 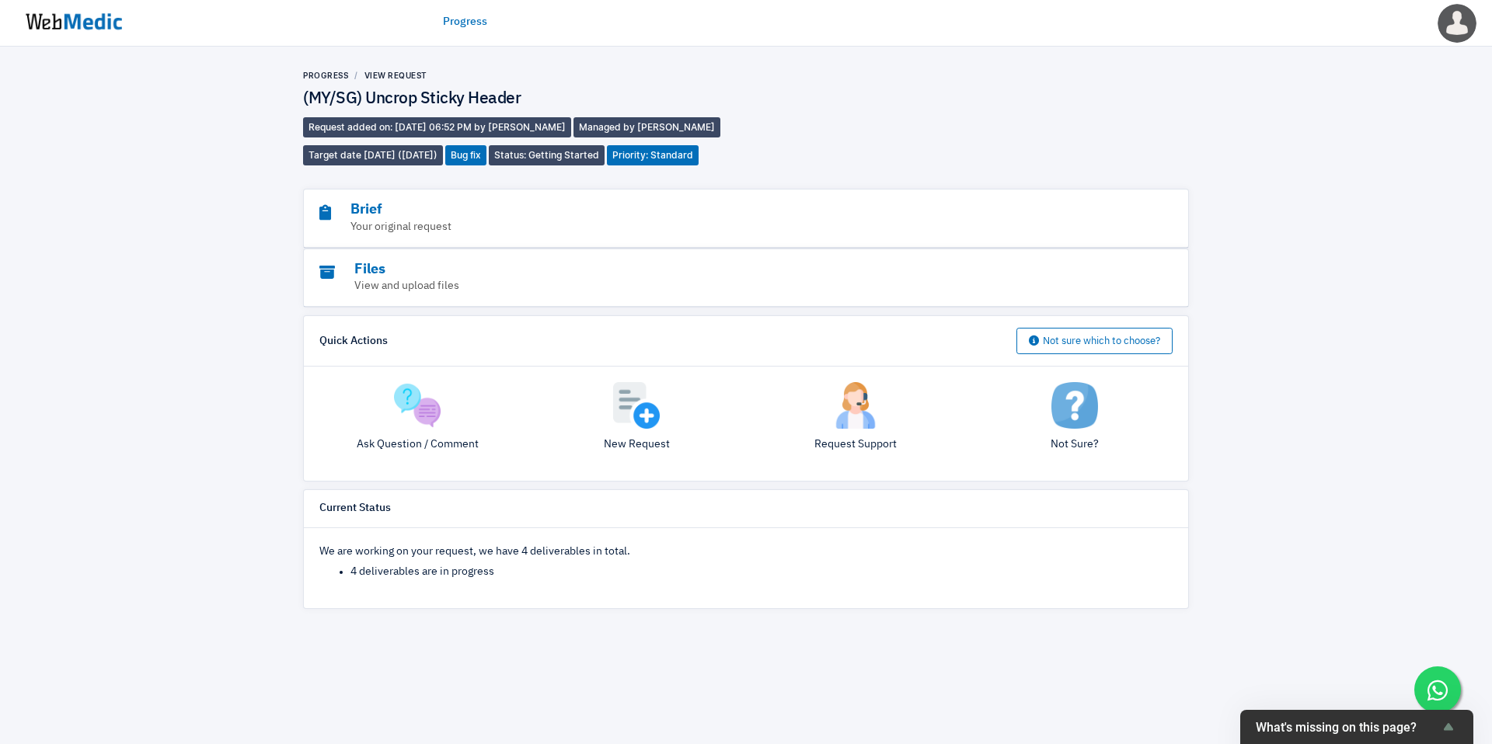 I want to click on span: Status: Getting Started, so click(x=546, y=155).